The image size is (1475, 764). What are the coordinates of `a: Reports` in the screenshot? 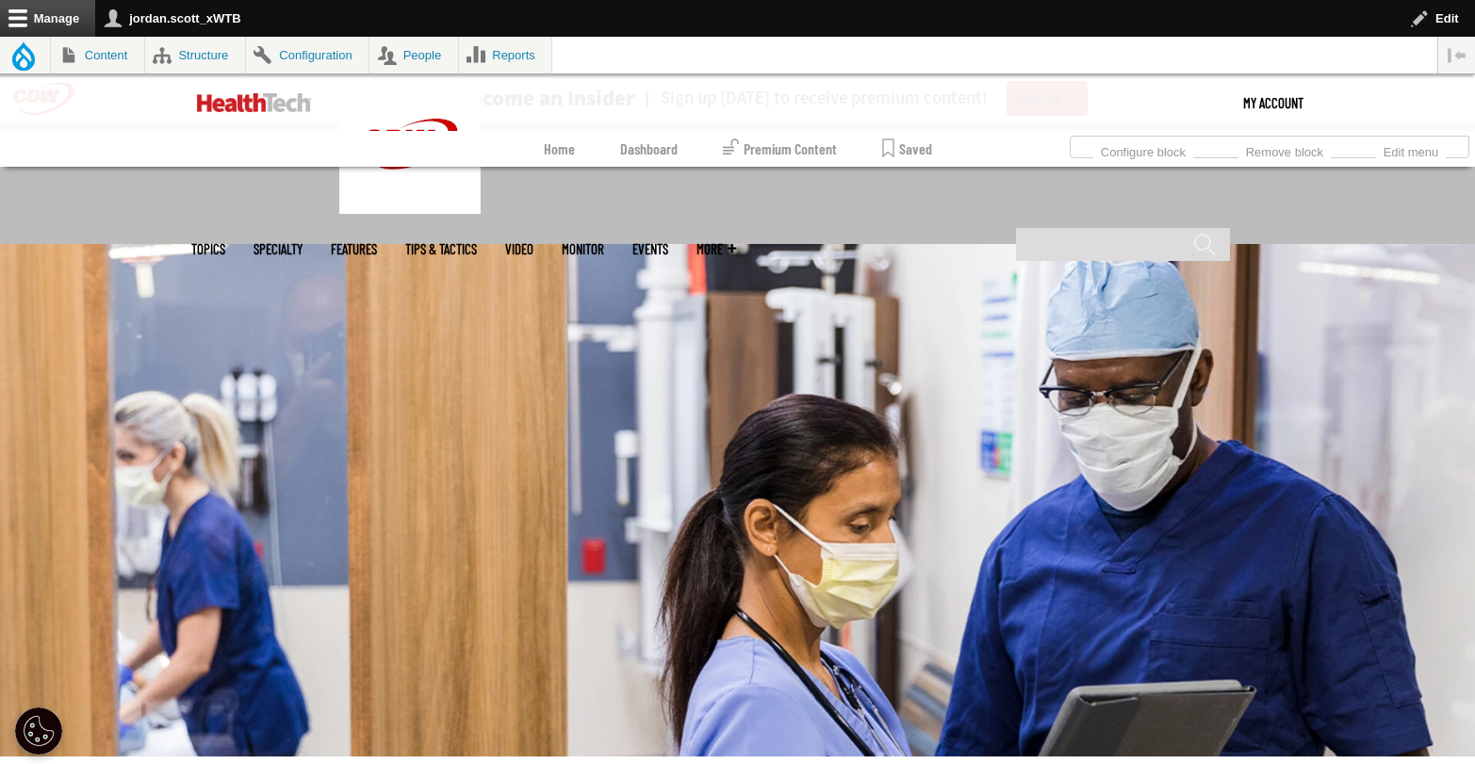 It's located at (505, 55).